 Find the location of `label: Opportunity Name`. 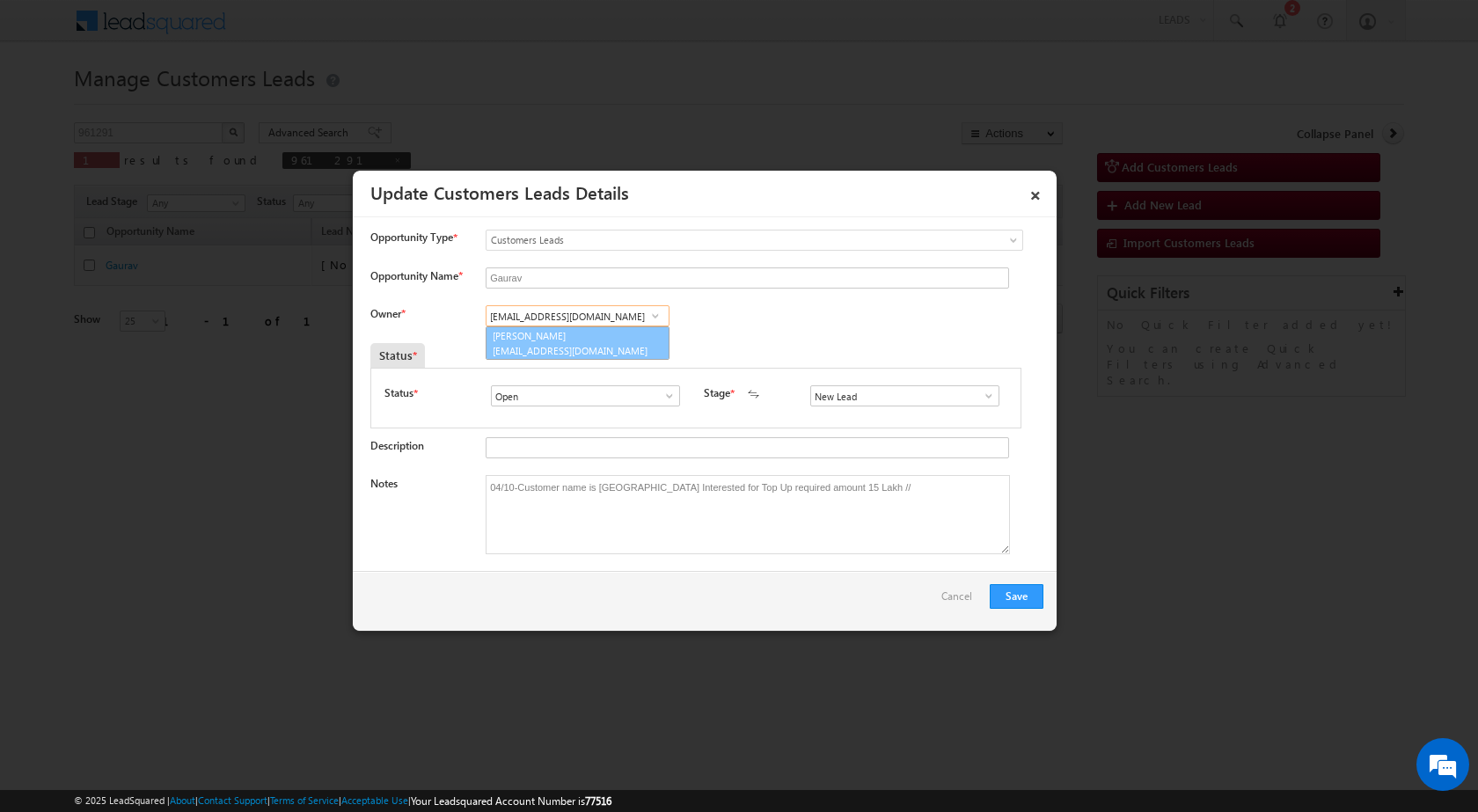

label: Opportunity Name is located at coordinates (416, 275).